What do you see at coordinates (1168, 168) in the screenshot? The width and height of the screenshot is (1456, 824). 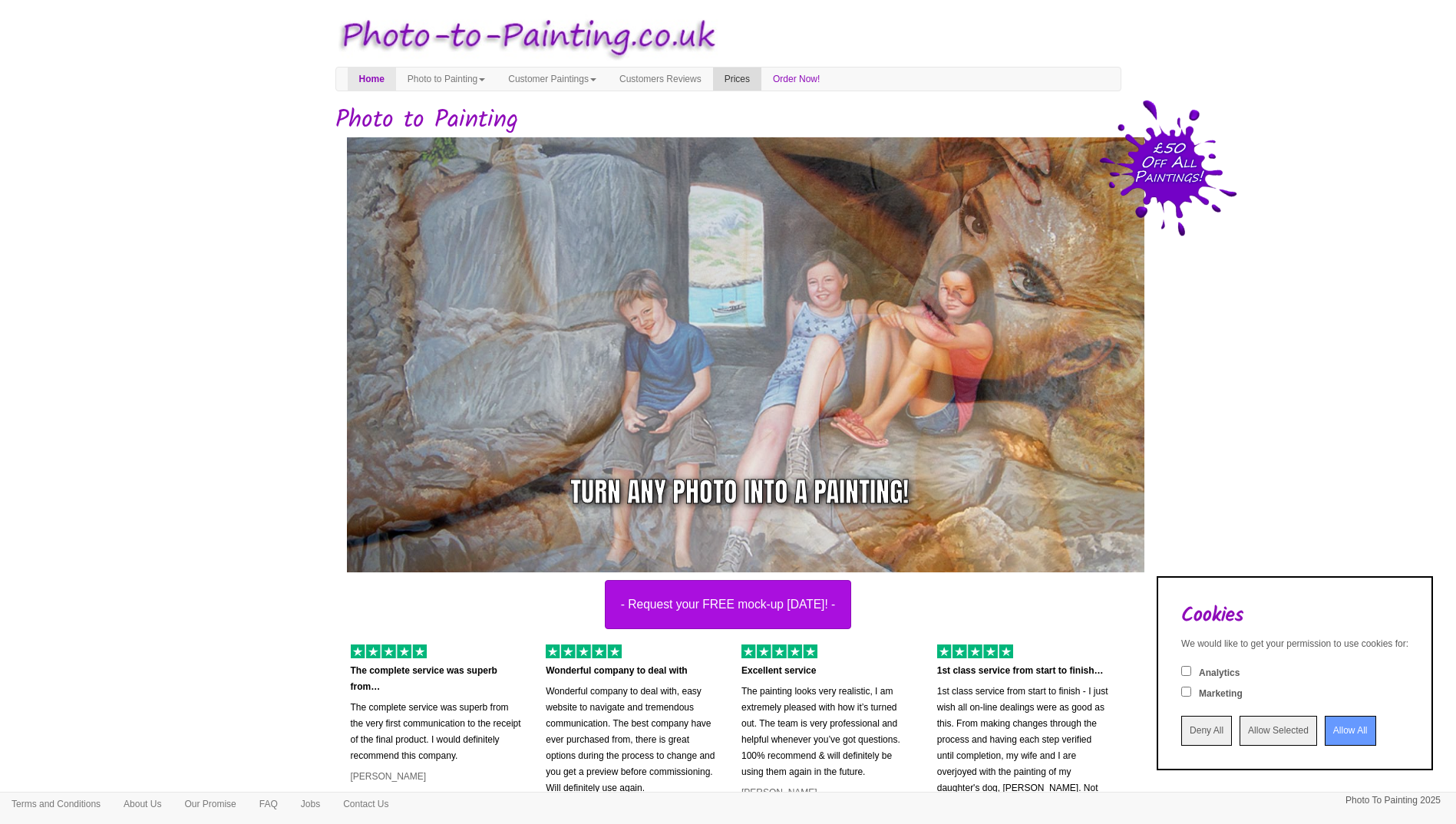 I see `img: 50 pound price drop` at bounding box center [1168, 168].